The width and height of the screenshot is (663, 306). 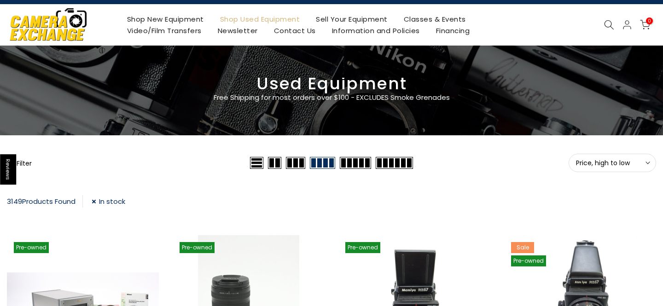 What do you see at coordinates (613, 163) in the screenshot?
I see `span: Price, high to low` at bounding box center [613, 163].